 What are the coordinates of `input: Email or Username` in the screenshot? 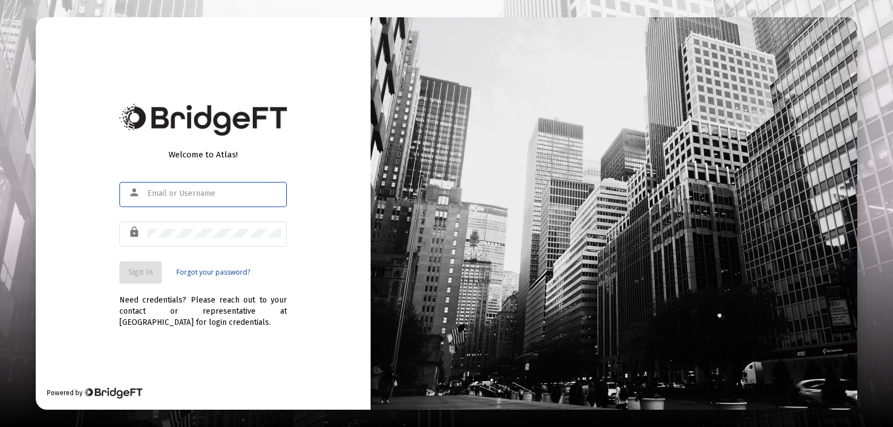 It's located at (214, 194).